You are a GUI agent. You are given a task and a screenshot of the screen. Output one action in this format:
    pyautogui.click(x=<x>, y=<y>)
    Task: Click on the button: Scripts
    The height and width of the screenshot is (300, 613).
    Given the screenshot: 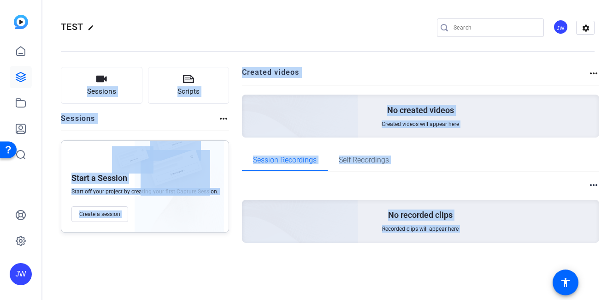 What is the action you would take?
    pyautogui.click(x=189, y=85)
    